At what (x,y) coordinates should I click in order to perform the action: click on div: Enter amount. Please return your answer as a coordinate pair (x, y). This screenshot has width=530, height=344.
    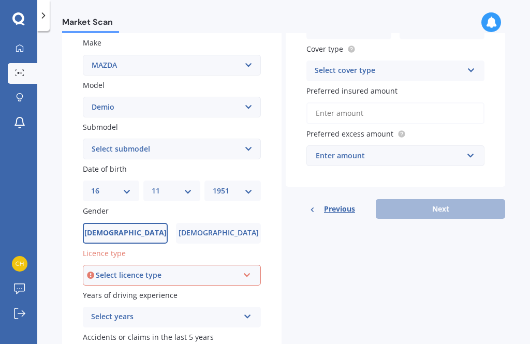
    Looking at the image, I should click on (389, 156).